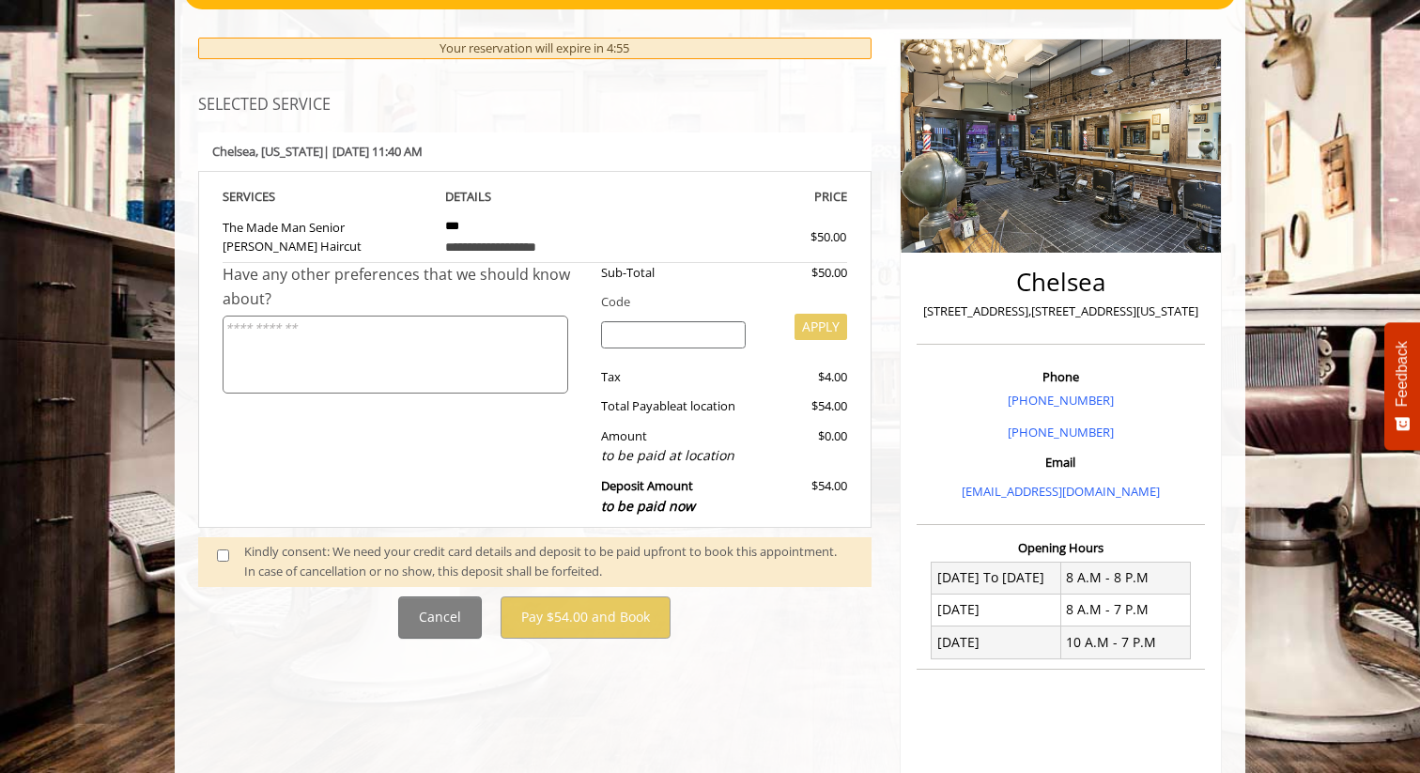  Describe the element at coordinates (673, 272) in the screenshot. I see `div: Sub-Total` at that location.